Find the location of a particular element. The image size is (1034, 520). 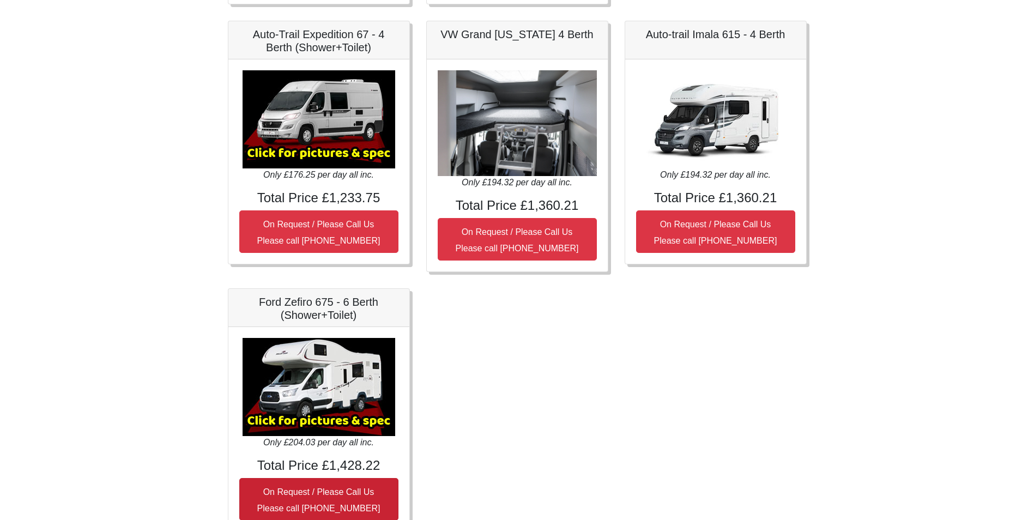

i: Only £176.25 per day all inc. is located at coordinates (318, 174).